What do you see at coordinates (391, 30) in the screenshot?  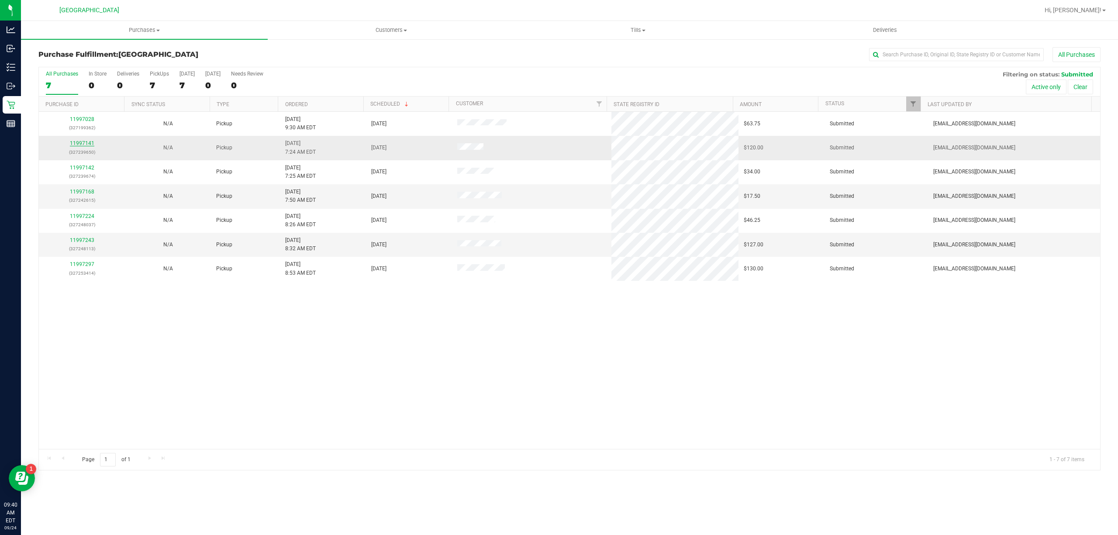 I see `span: Customers` at bounding box center [391, 30].